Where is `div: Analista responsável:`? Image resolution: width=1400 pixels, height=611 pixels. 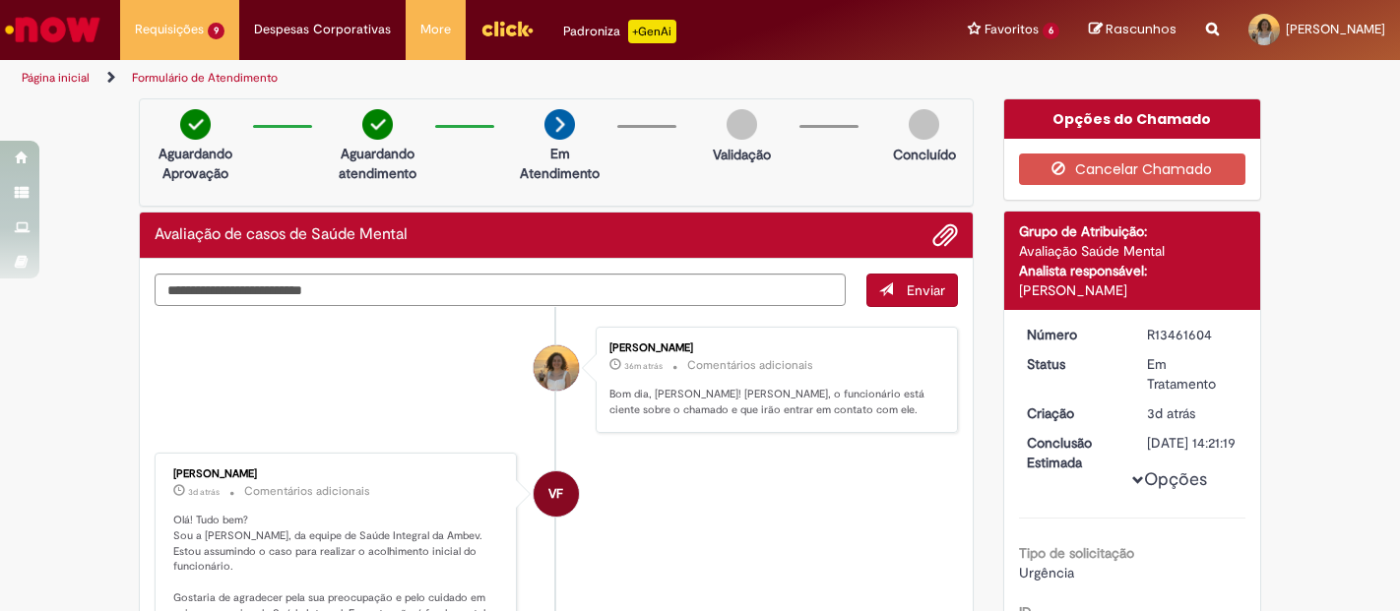
div: Analista responsável: is located at coordinates (1132, 271).